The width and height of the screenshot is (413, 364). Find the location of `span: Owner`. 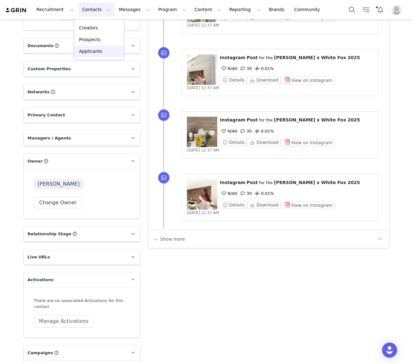

span: Owner is located at coordinates (35, 161).